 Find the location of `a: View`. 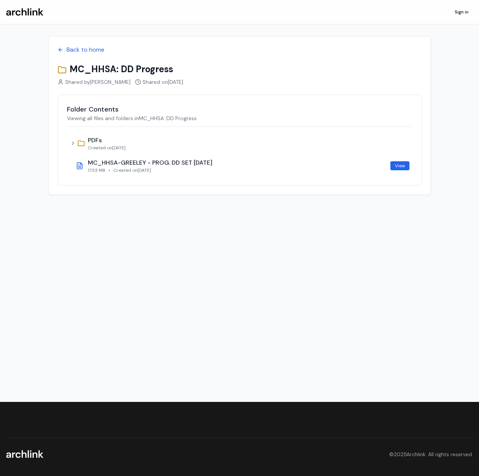

a: View is located at coordinates (400, 166).